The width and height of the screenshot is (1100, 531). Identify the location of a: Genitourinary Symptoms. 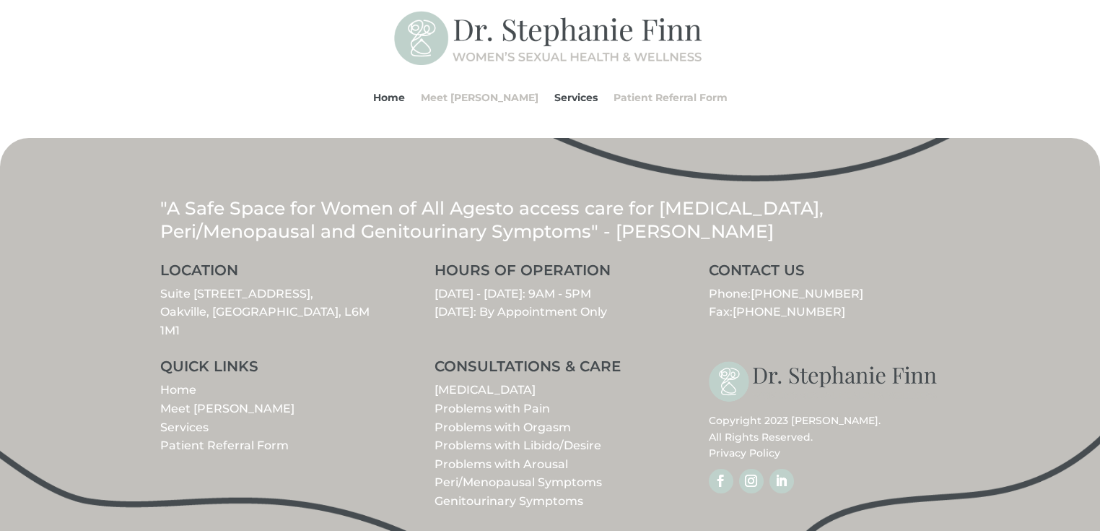
(509, 500).